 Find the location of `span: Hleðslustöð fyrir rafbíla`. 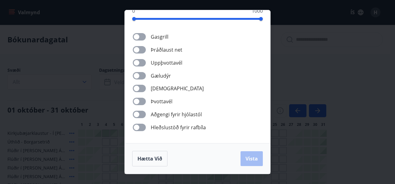

span: Hleðslustöð fyrir rafbíla is located at coordinates (178, 127).